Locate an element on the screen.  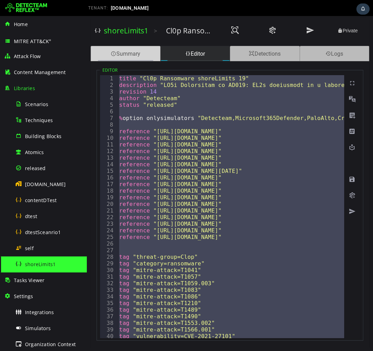
span: Simulators is located at coordinates (38, 328).